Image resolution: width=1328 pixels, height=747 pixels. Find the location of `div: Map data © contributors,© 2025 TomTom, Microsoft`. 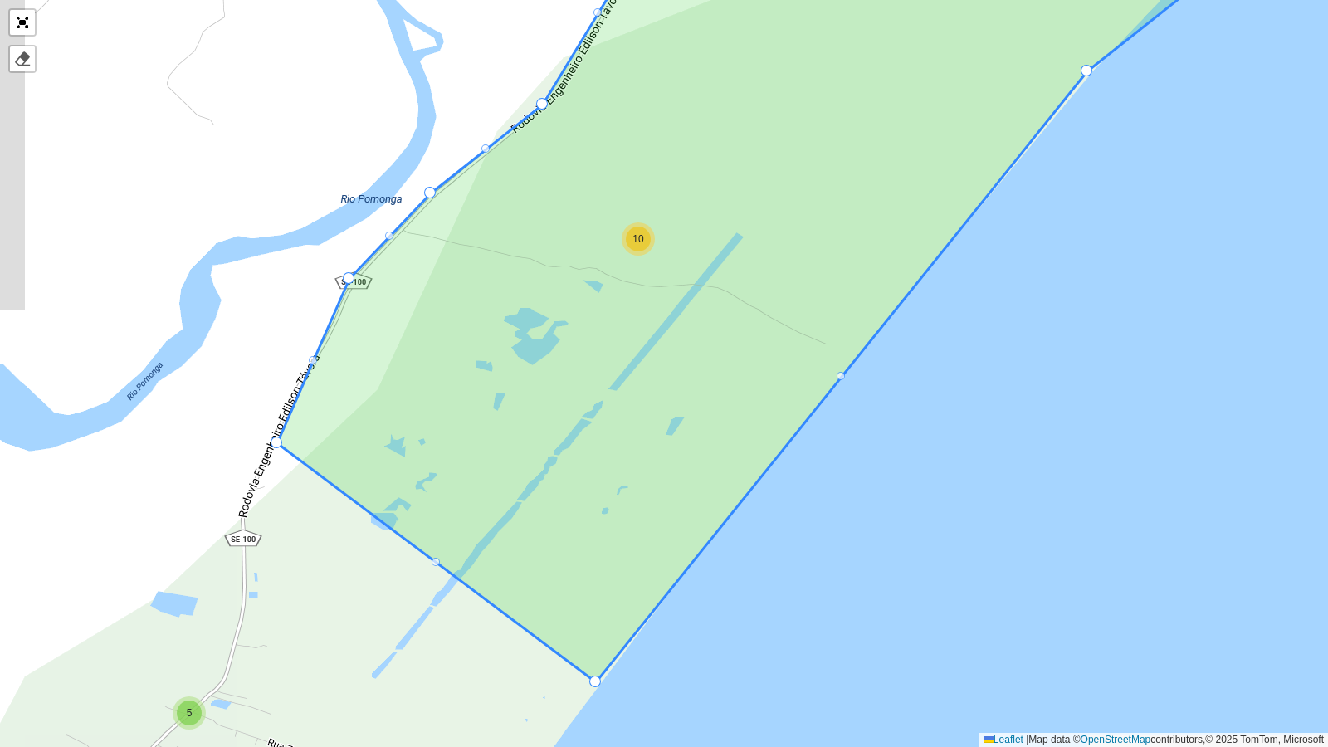

div: Map data © contributors,© 2025 TomTom, Microsoft is located at coordinates (1154, 740).